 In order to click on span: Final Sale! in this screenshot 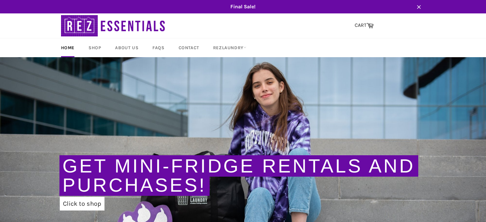, I will do `click(243, 7)`.